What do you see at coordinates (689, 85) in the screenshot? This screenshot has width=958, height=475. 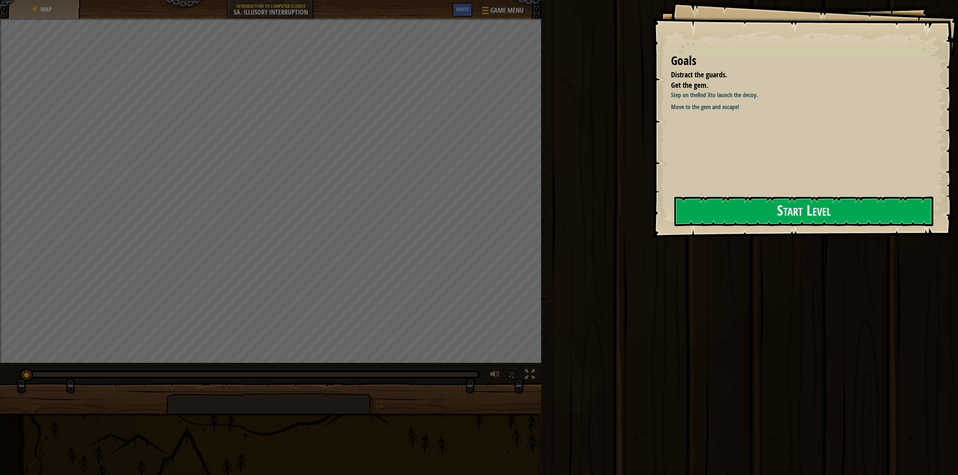 I see `span: Get the gem.` at bounding box center [689, 85].